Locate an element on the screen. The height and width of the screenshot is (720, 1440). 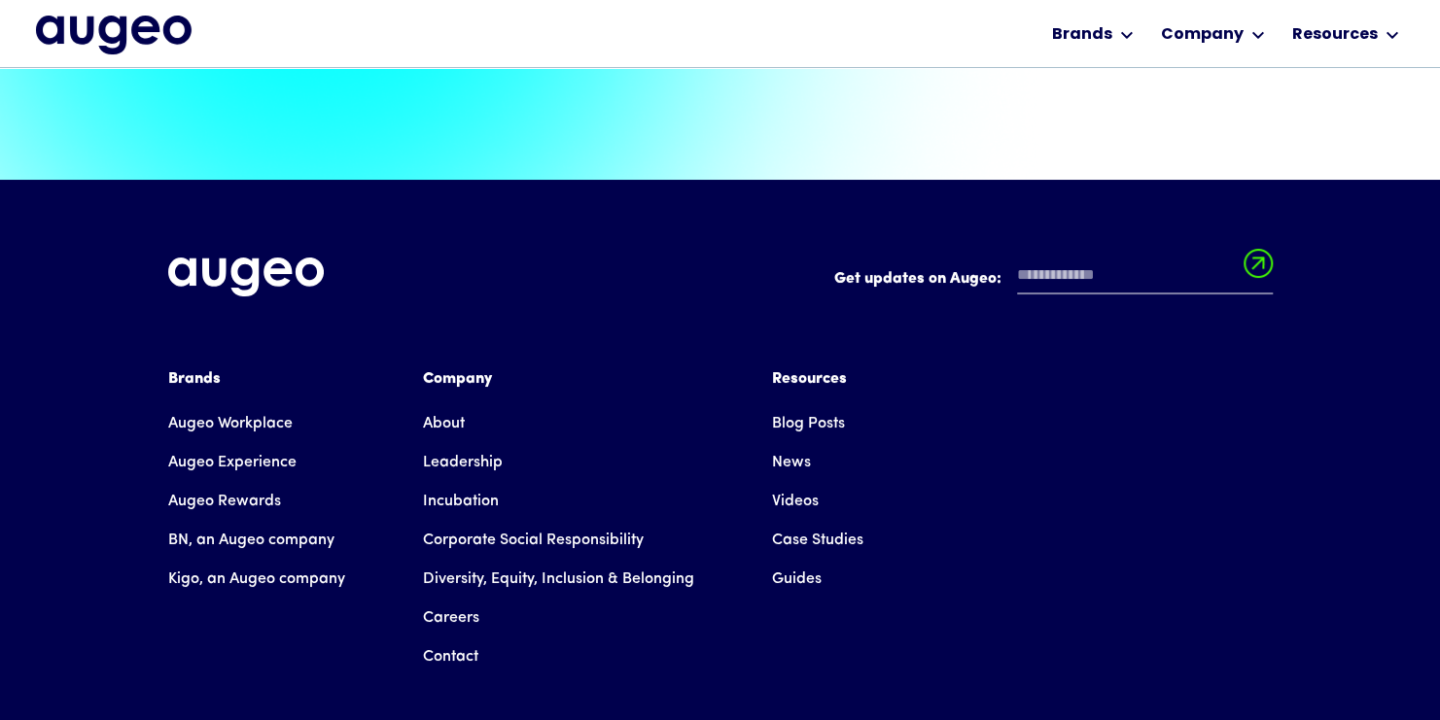
a: Kigo, an Augeo company is located at coordinates (257, 579).